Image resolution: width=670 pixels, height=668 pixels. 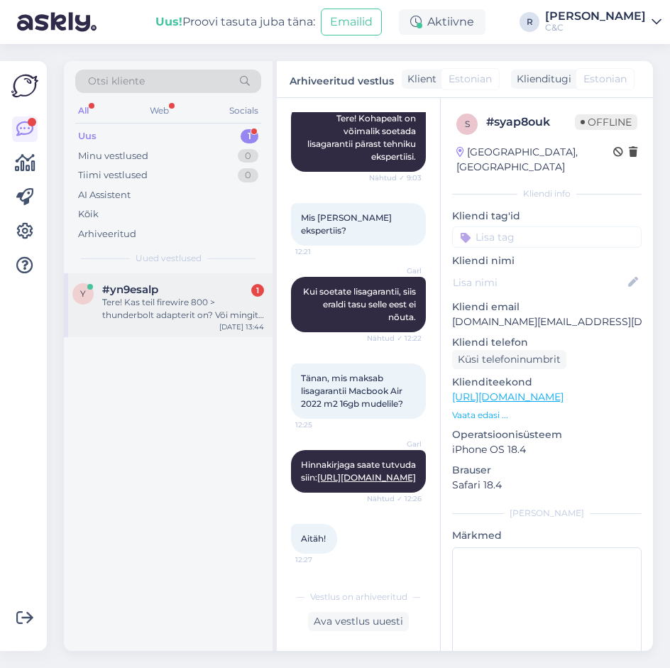 What do you see at coordinates (546, 342) in the screenshot?
I see `p: Kliendi telefon` at bounding box center [546, 342].